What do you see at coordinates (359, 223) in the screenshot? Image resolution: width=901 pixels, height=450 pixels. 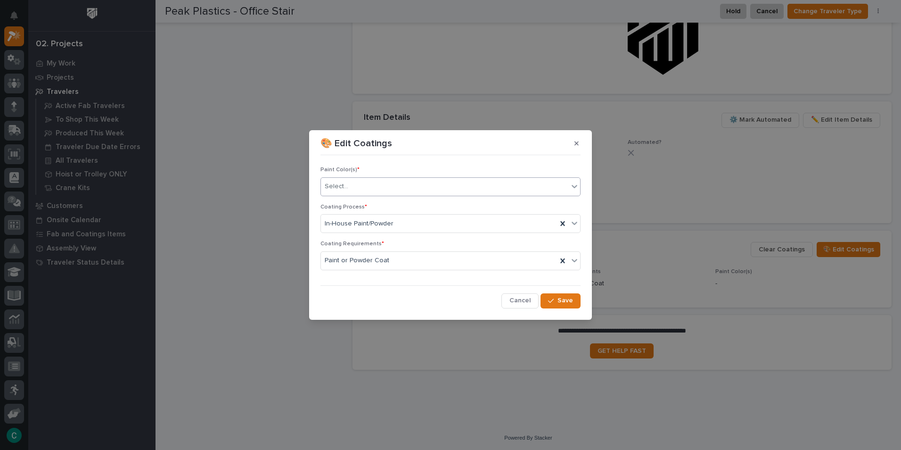 I see `span: In-House Paint/Powder` at bounding box center [359, 223].